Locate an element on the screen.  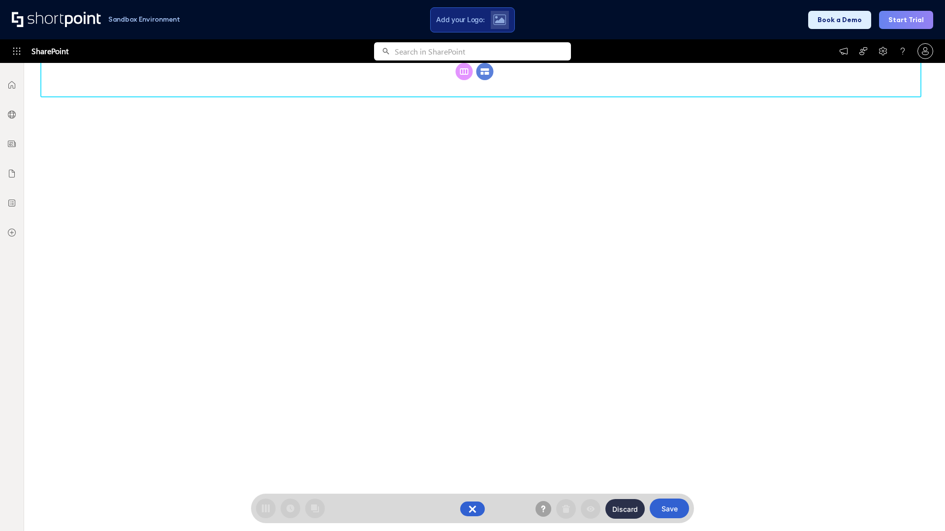
div: Chat Widget is located at coordinates (920, 508).